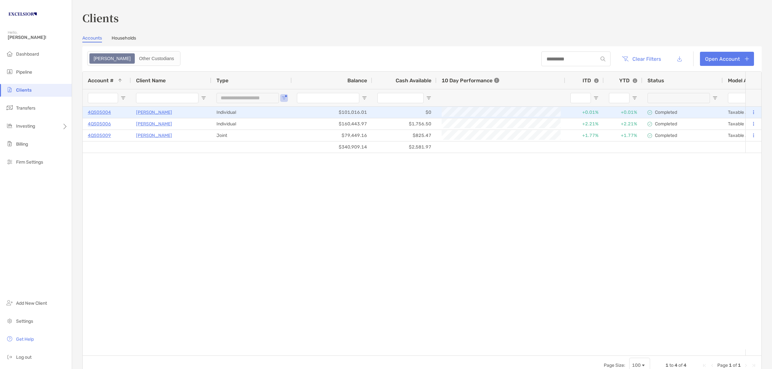 The image size is (772, 369). What do you see at coordinates (712, 366) in the screenshot?
I see `div: Previous Page` at bounding box center [712, 366].